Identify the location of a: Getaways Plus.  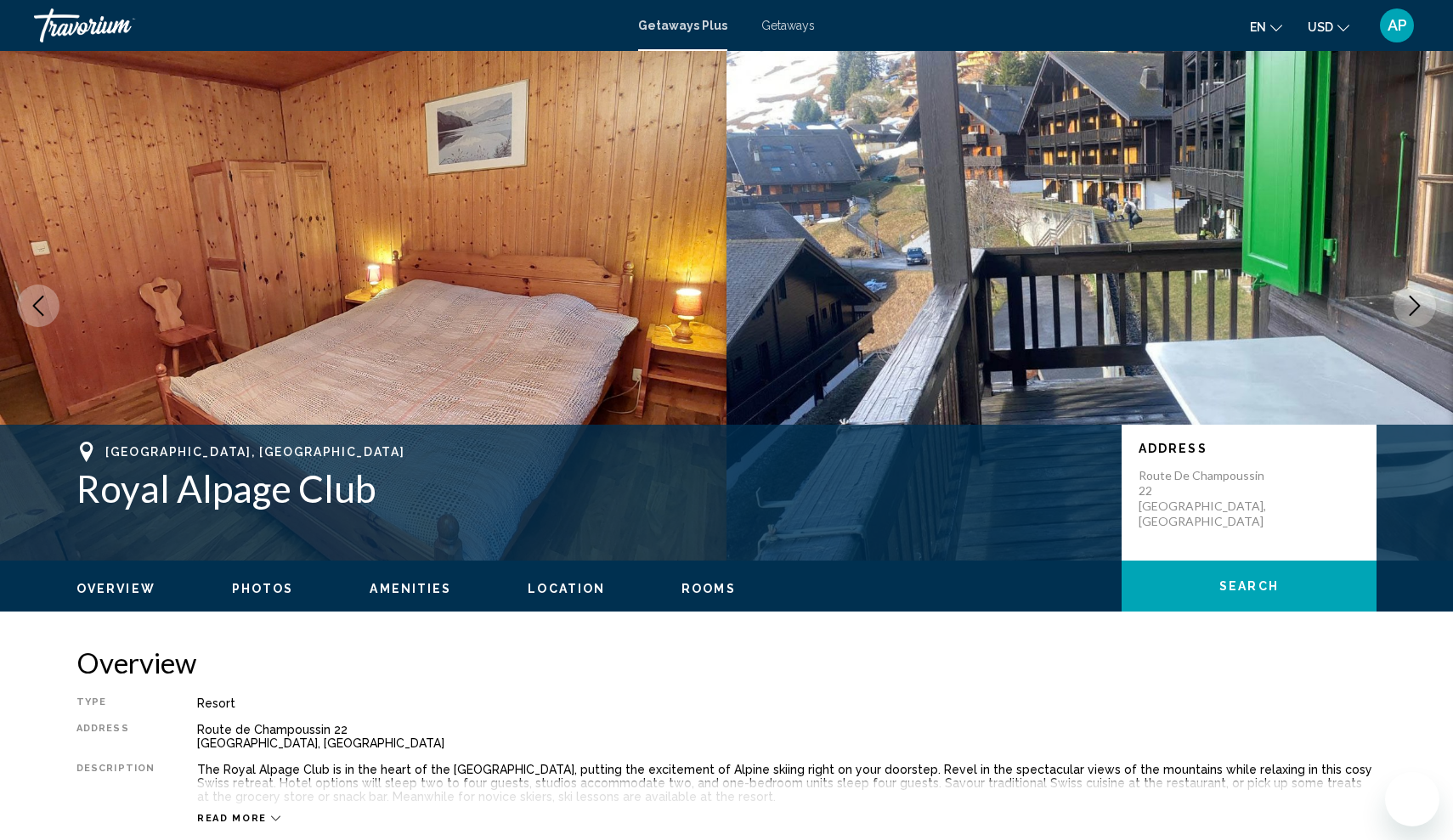
(682, 25).